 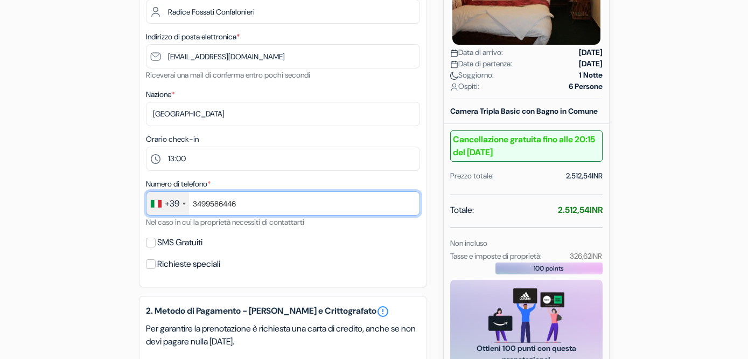 I want to click on img: moon.svg, so click(x=454, y=75).